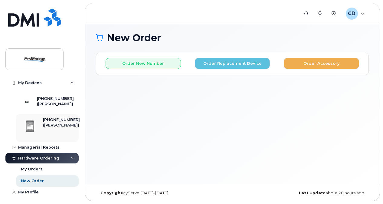 The width and height of the screenshot is (383, 204). Describe the element at coordinates (232, 63) in the screenshot. I see `button: Order Replacement Device` at that location.